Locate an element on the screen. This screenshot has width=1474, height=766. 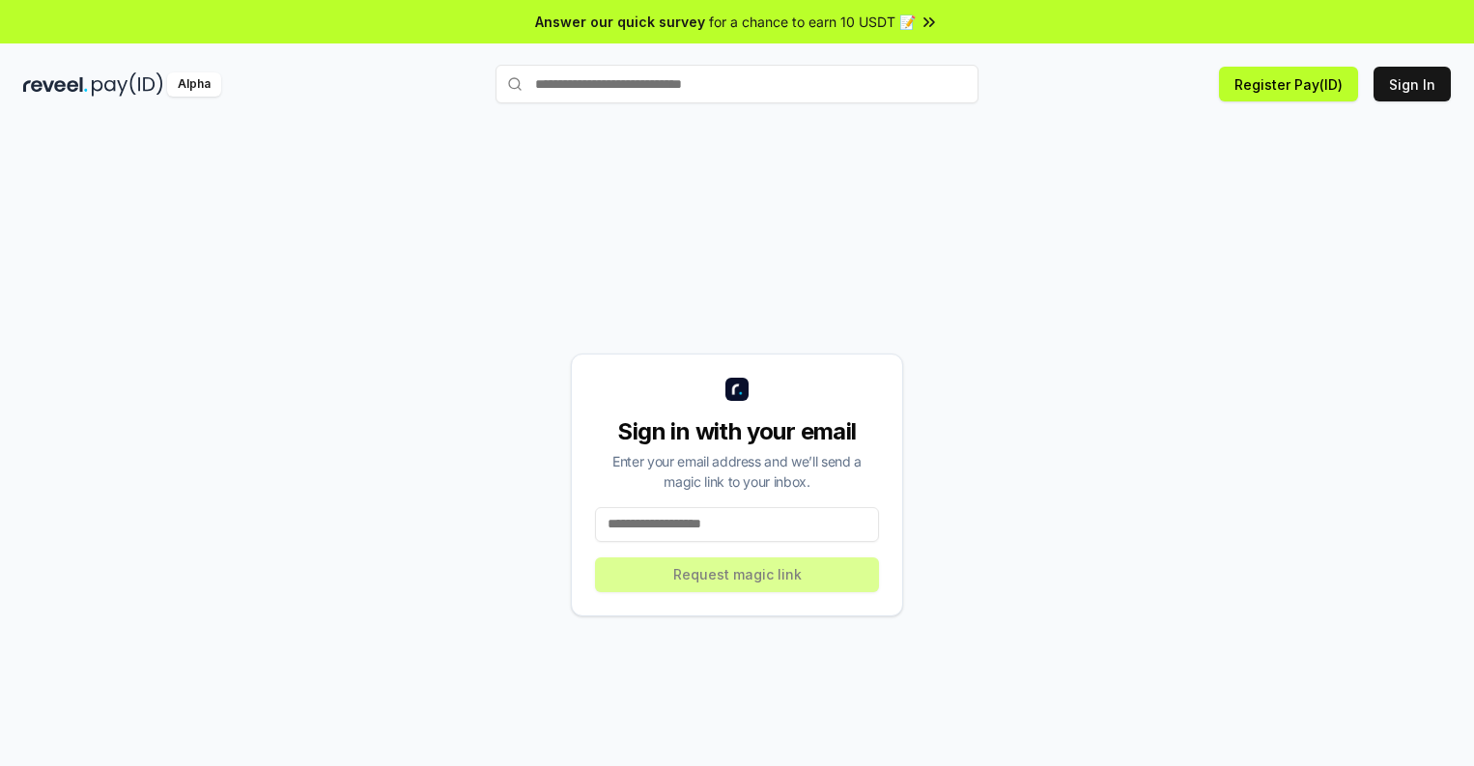
div: Sign in with your email is located at coordinates (737, 432).